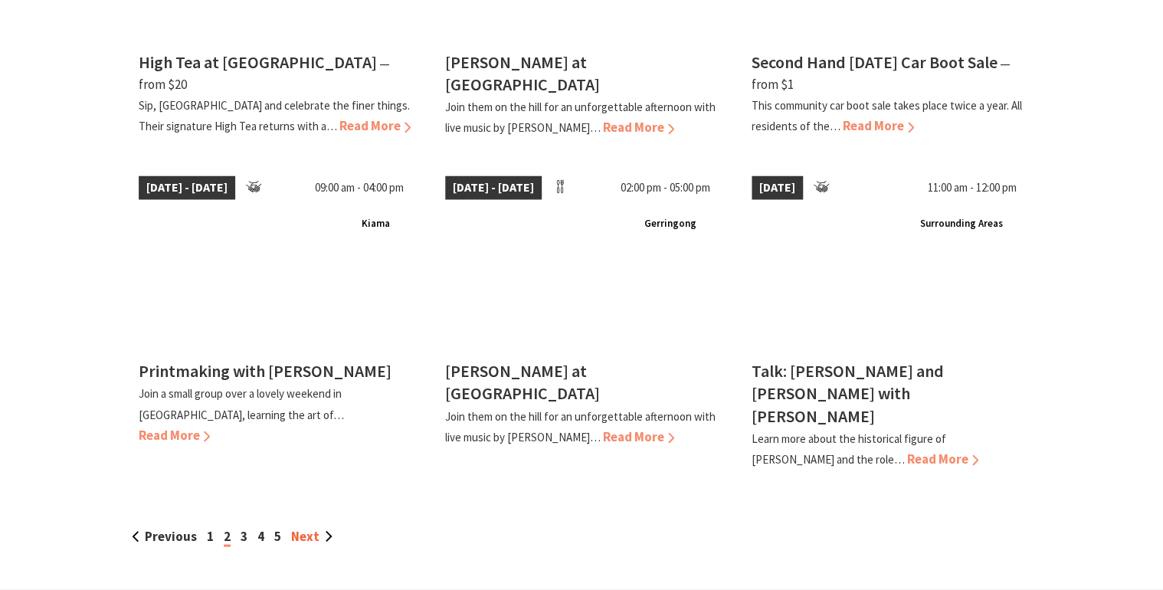 The height and width of the screenshot is (590, 1163). Describe the element at coordinates (888, 276) in the screenshot. I see `img: An expressionist painting of a white figure appears in front of an orange and red backdrop` at that location.